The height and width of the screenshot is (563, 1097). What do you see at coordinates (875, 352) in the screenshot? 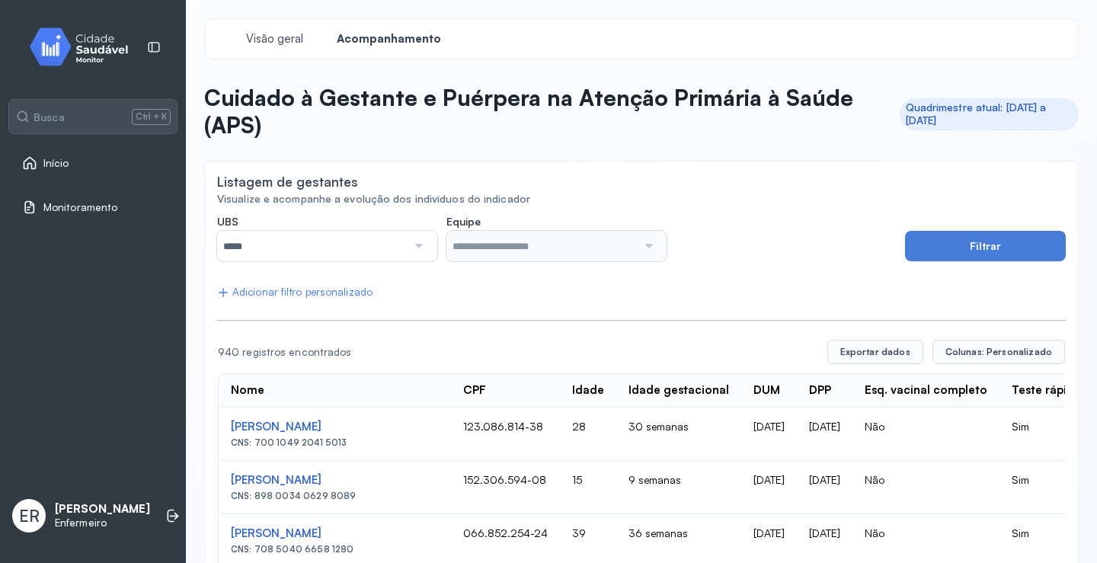
I see `button: Exportar dados` at bounding box center [875, 352].